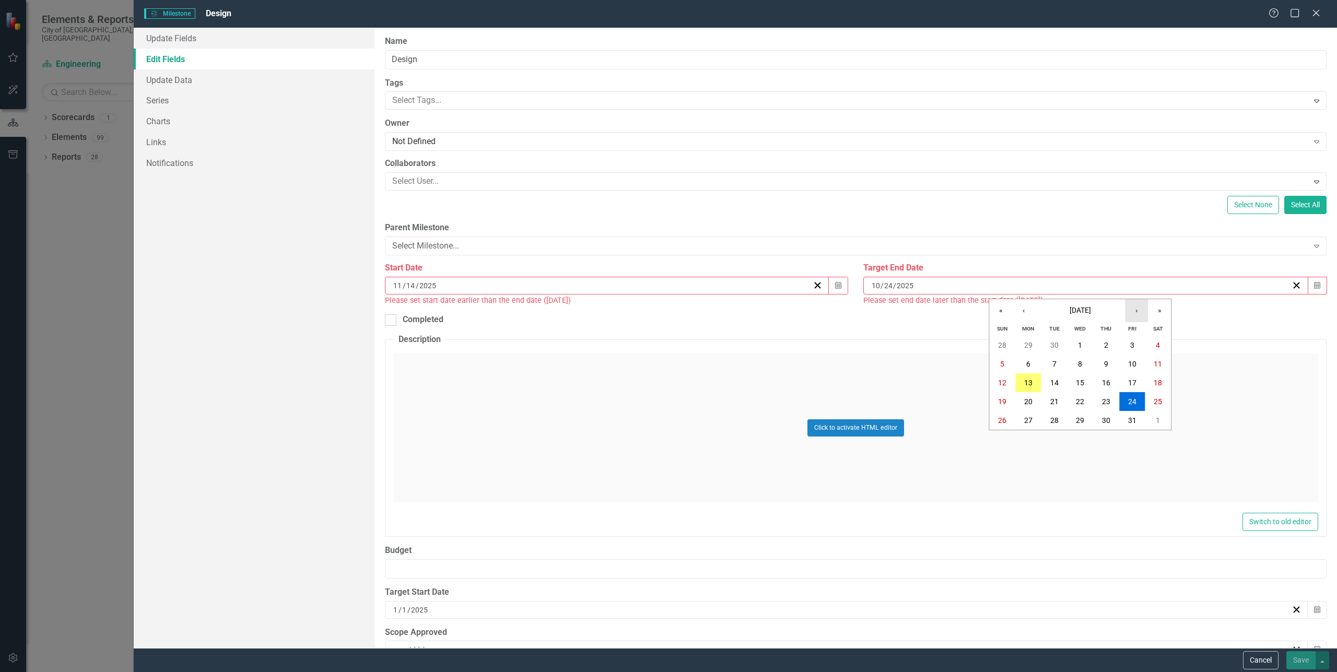  Describe the element at coordinates (856, 164) in the screenshot. I see `label: Collaborators` at that location.